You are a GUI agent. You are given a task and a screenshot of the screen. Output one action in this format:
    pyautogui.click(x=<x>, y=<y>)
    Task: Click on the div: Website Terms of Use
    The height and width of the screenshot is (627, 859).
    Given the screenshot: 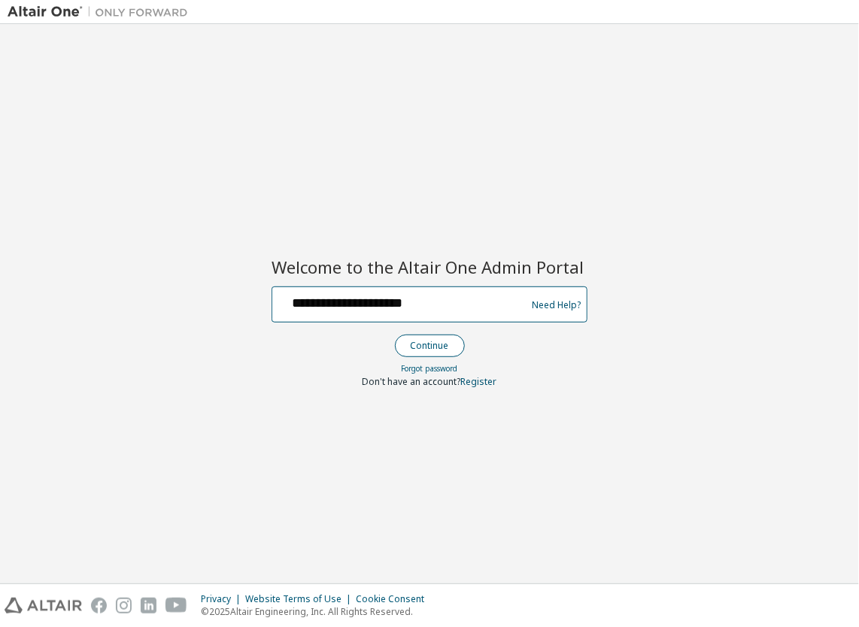 What is the action you would take?
    pyautogui.click(x=300, y=599)
    